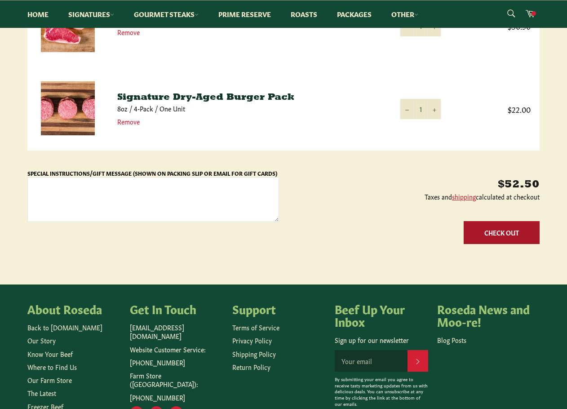 This screenshot has width=567, height=409. What do you see at coordinates (434, 109) in the screenshot?
I see `button: Increase item quantity by one` at bounding box center [434, 109].